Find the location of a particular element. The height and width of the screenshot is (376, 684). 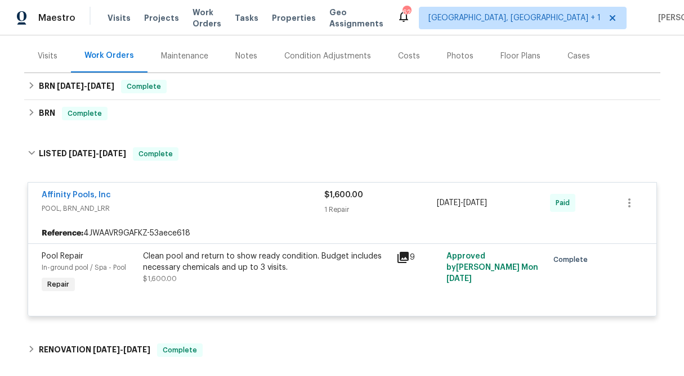

div: Maintenance is located at coordinates (185, 56).